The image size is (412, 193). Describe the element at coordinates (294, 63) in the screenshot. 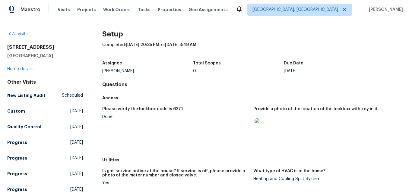

I see `h5: Due Date` at that location.